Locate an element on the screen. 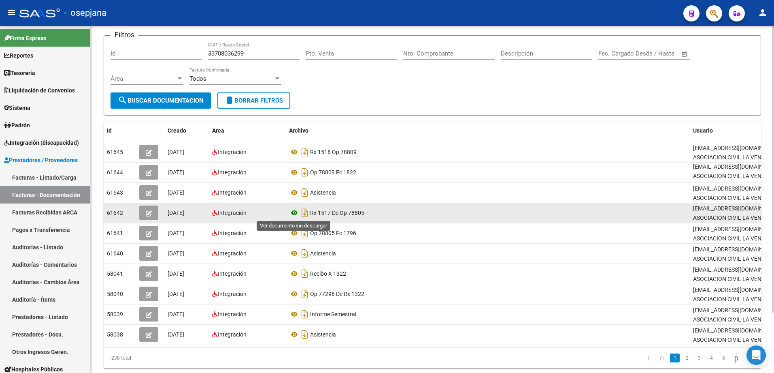  a: go to last page is located at coordinates (751, 358).